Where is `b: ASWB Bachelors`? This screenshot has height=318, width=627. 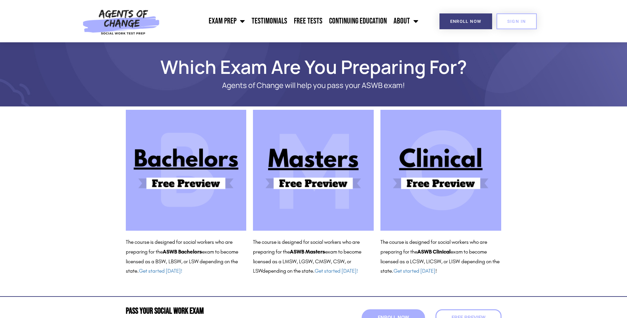 b: ASWB Bachelors is located at coordinates (182, 251).